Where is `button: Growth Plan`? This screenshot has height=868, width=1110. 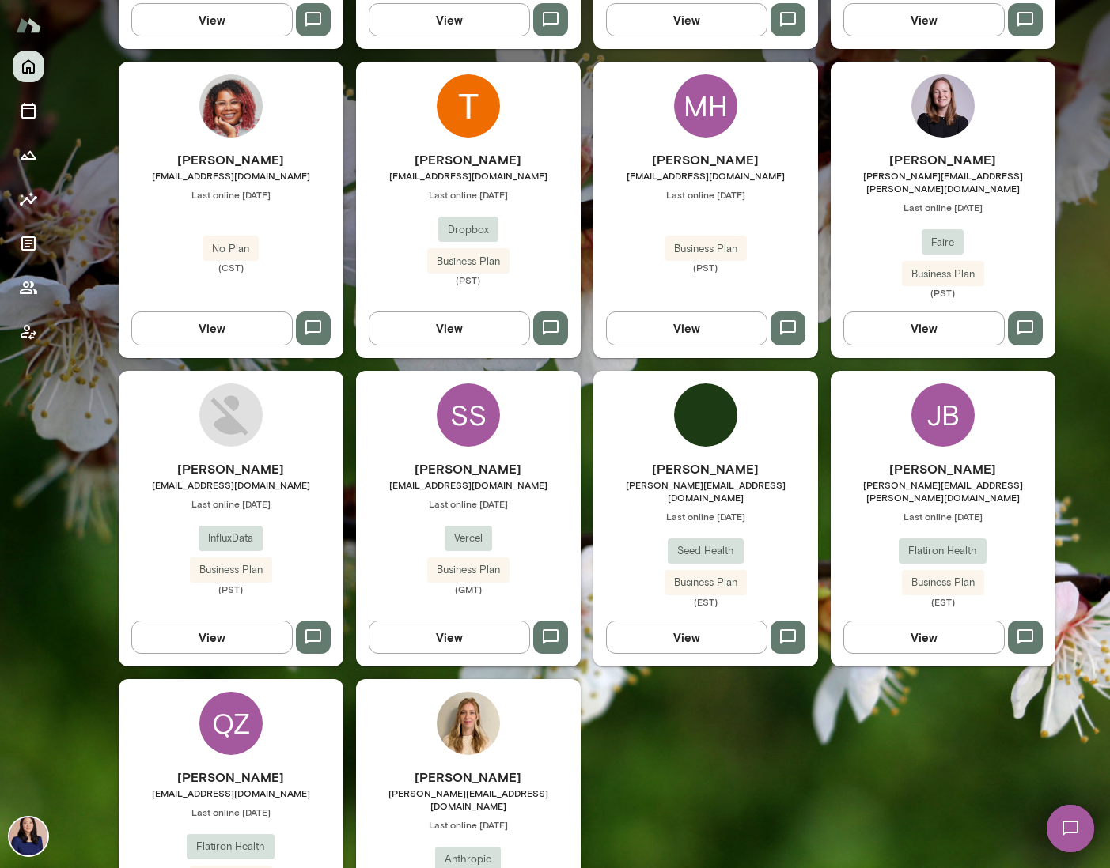 button: Growth Plan is located at coordinates (28, 155).